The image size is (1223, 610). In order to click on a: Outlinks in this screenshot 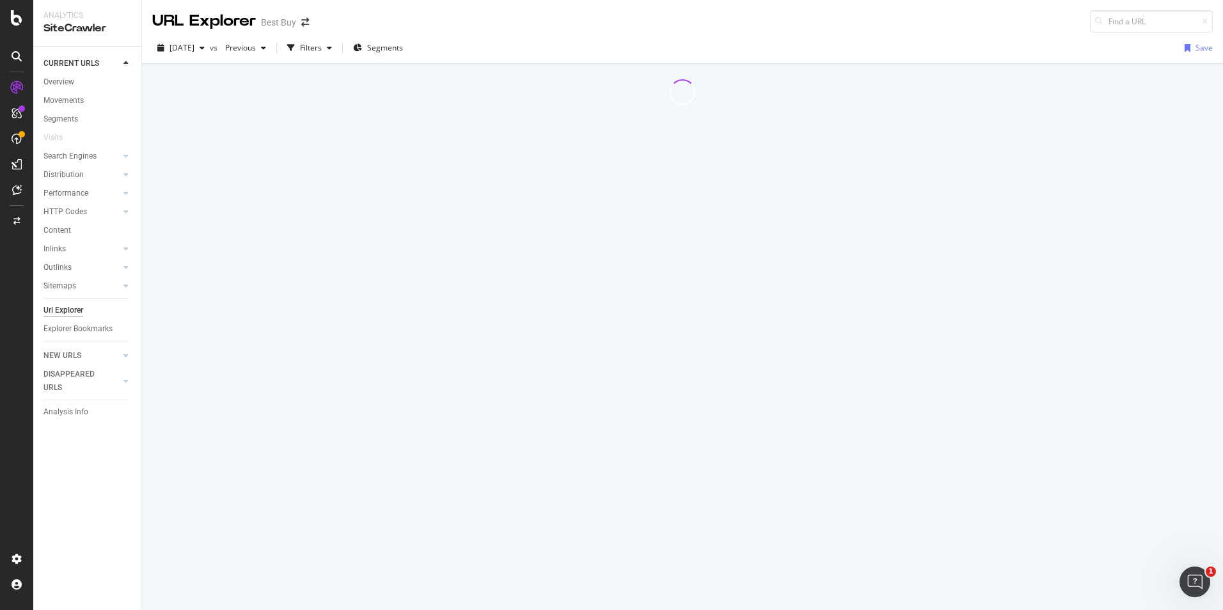, I will do `click(81, 267)`.